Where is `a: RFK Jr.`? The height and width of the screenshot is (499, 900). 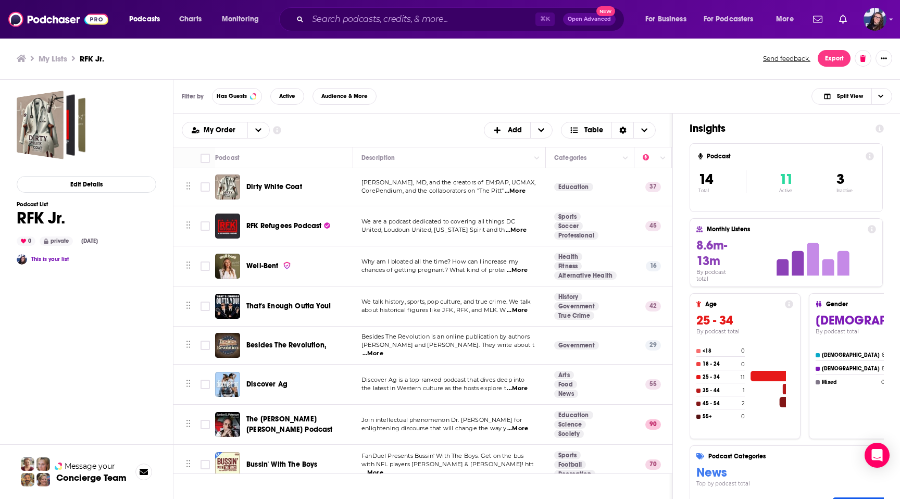
a: RFK Jr. is located at coordinates (51, 125).